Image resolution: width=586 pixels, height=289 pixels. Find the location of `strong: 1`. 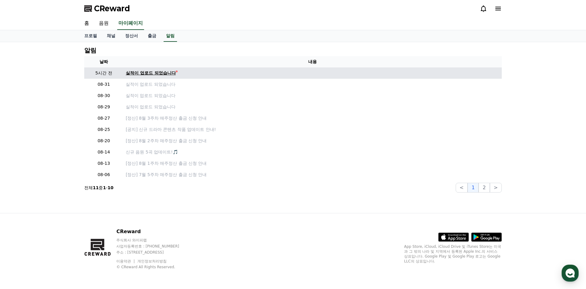

strong: 1 is located at coordinates (104, 188).